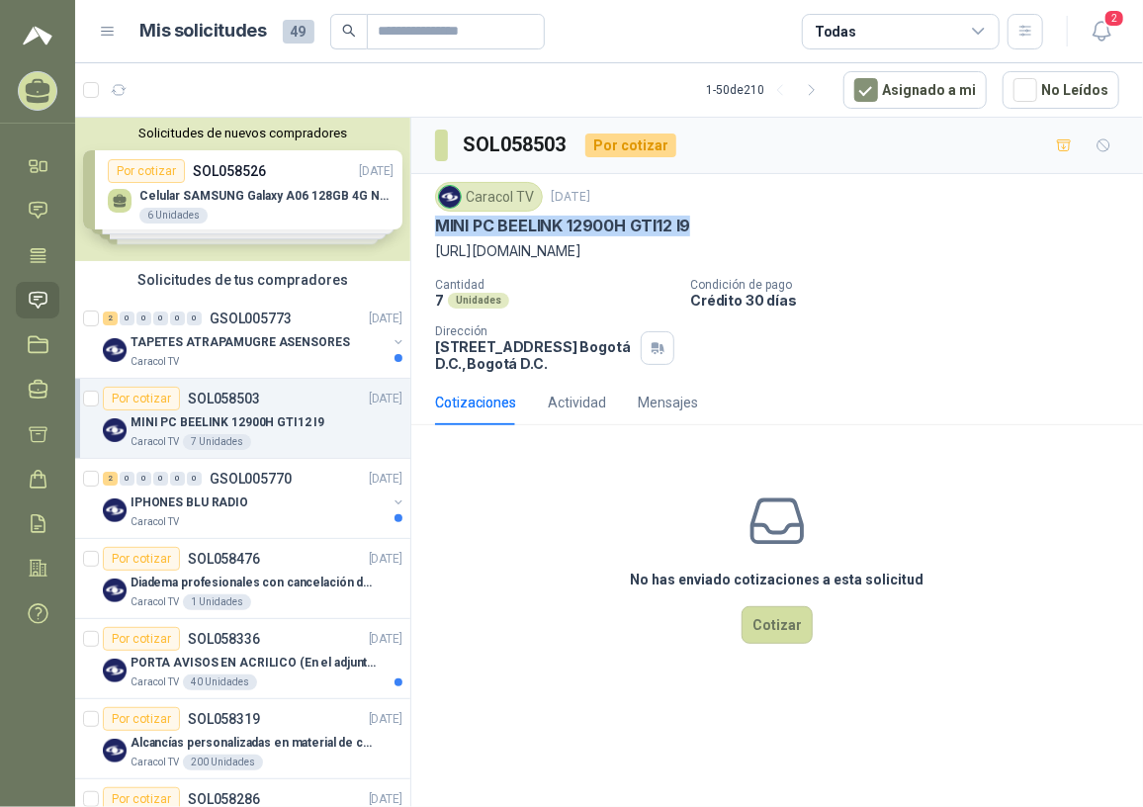 The height and width of the screenshot is (807, 1143). I want to click on div: Cotizaciones, so click(476, 403).